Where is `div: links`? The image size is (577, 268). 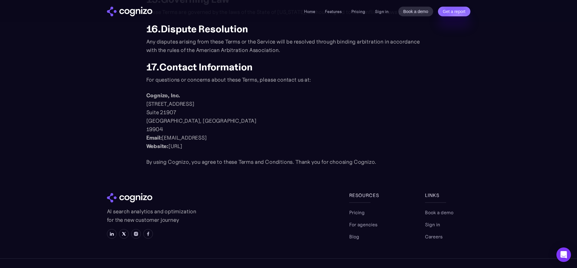
div: links is located at coordinates (447, 196).